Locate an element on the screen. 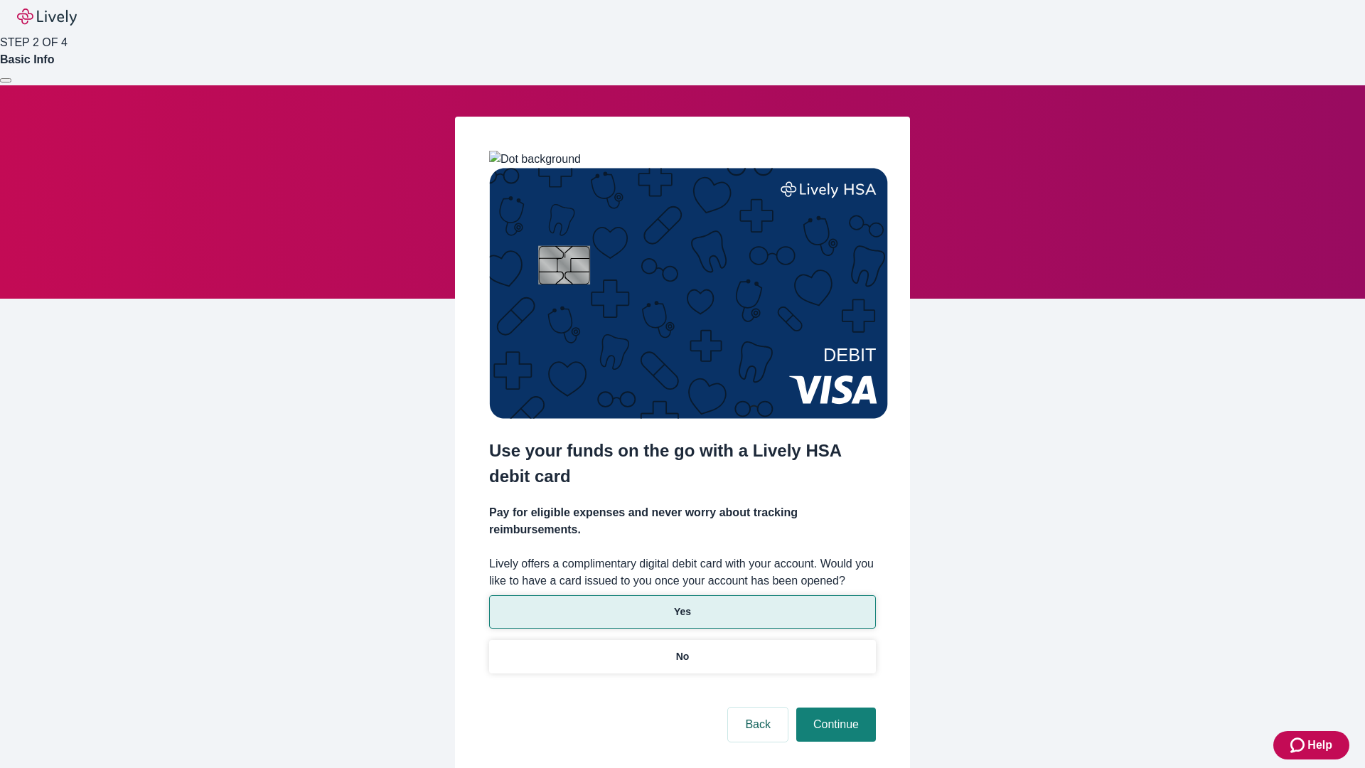 Image resolution: width=1365 pixels, height=768 pixels. button: Yes is located at coordinates (683, 612).